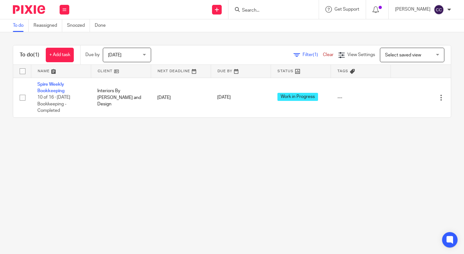  What do you see at coordinates (403, 55) in the screenshot?
I see `span: Select saved view` at bounding box center [403, 55].